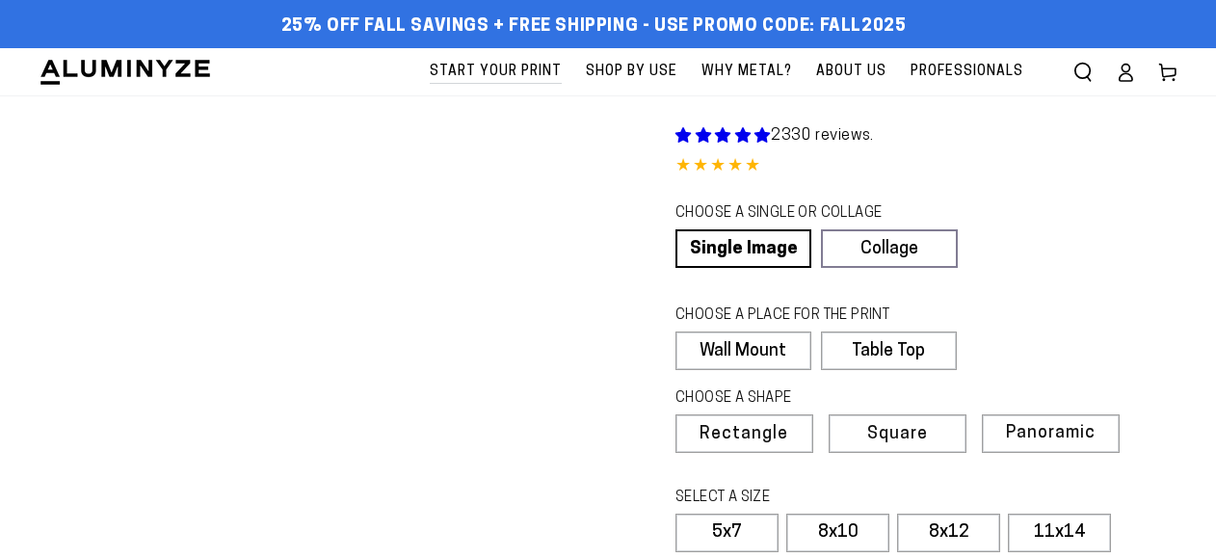 This screenshot has height=558, width=1216. Describe the element at coordinates (837, 533) in the screenshot. I see `label: 8x10` at that location.